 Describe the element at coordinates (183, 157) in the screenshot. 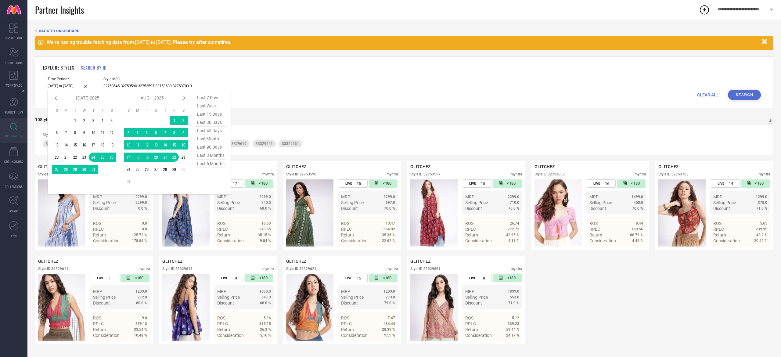

I see `td: Sat Aug 23 2025` at that location.